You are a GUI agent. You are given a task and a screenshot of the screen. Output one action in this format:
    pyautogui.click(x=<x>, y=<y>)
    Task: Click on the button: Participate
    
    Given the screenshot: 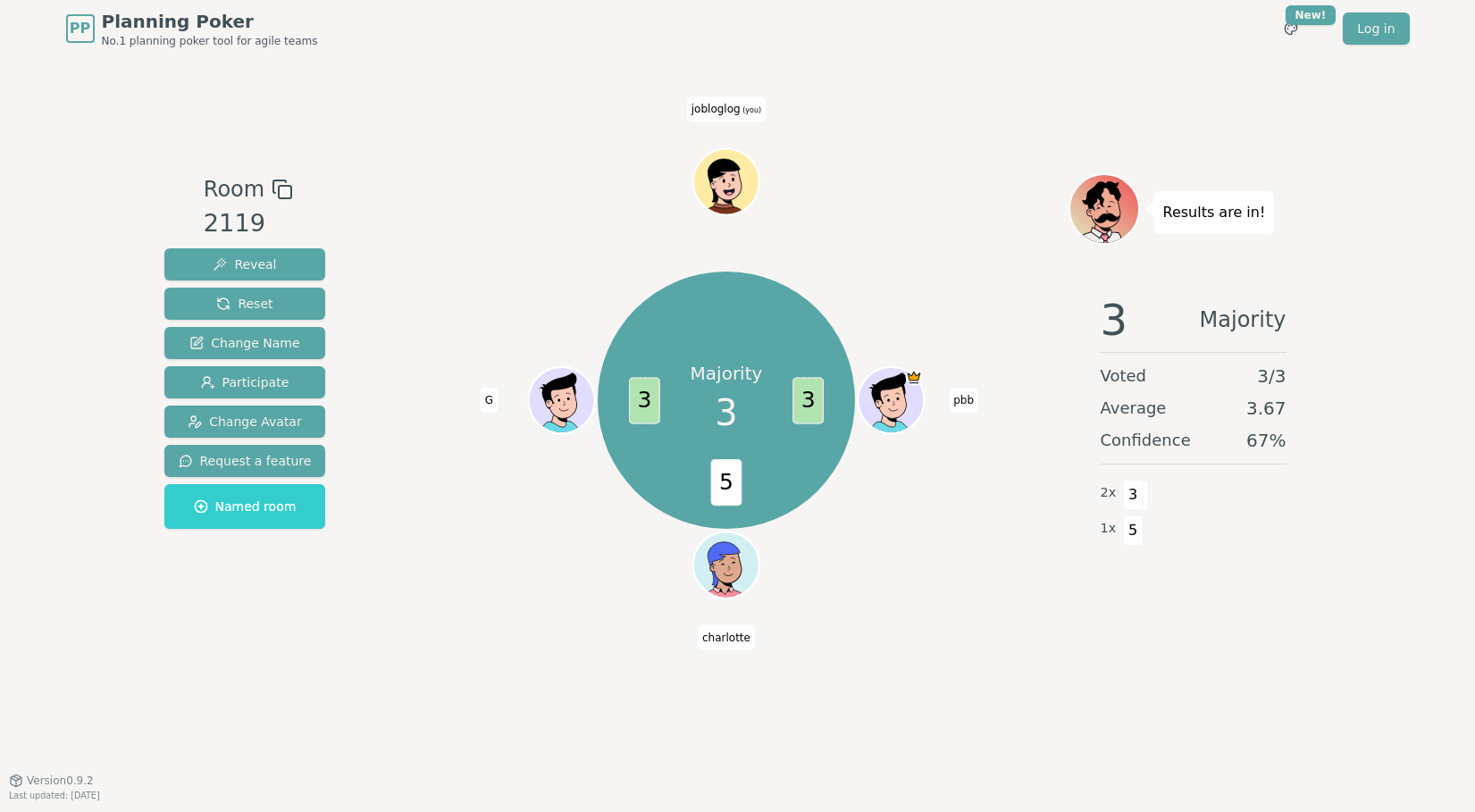 What is the action you would take?
    pyautogui.click(x=244, y=383)
    